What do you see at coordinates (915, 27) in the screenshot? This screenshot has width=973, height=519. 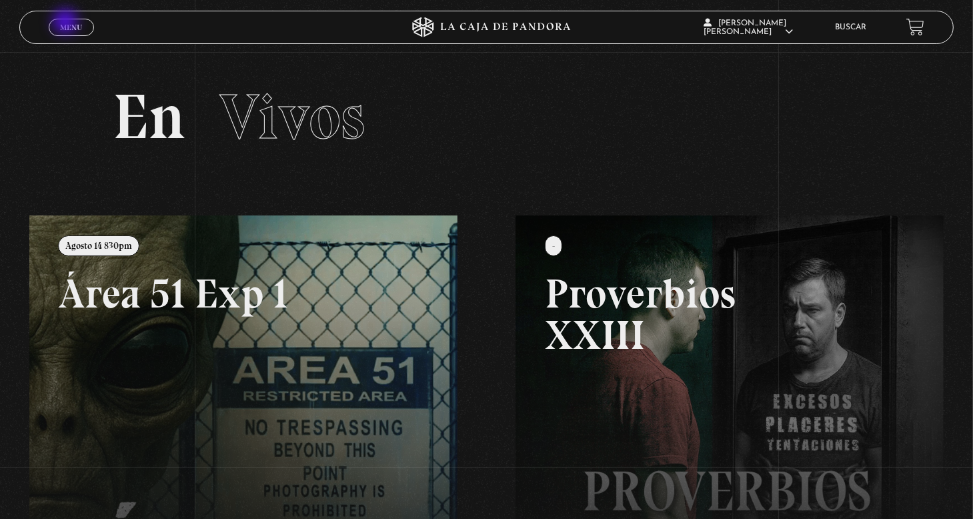 I see `a: View your shopping cart` at bounding box center [915, 27].